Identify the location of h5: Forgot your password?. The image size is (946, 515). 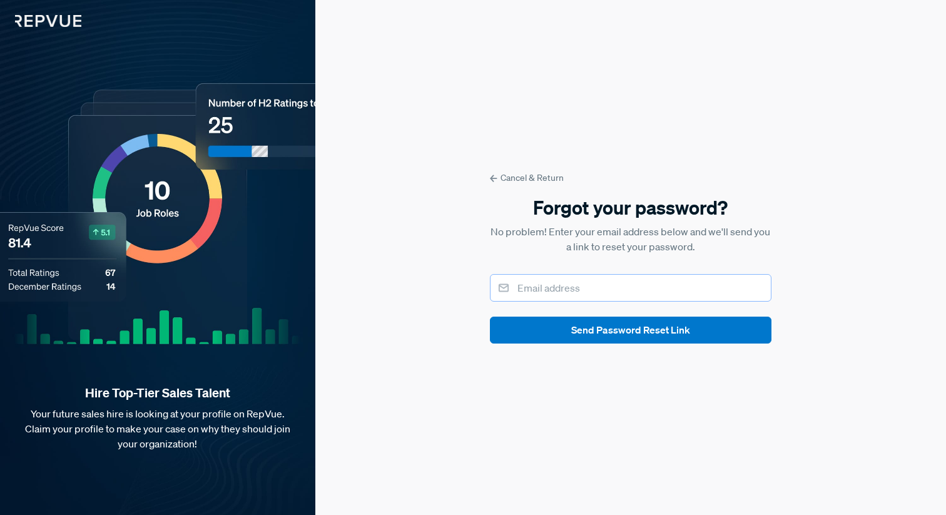
(631, 208).